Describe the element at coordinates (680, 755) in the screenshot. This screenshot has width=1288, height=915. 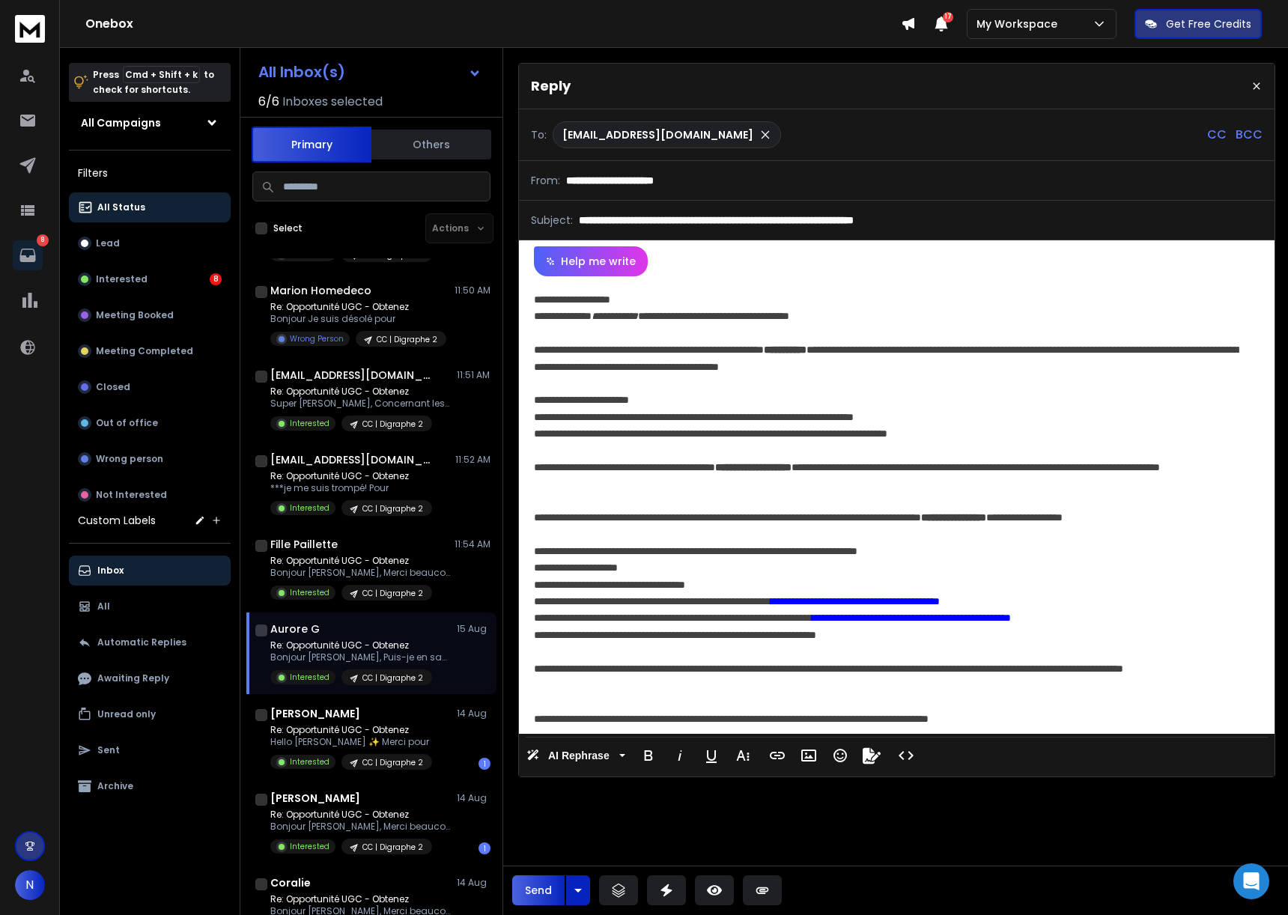
I see `button: Italic (⌘I)` at that location.